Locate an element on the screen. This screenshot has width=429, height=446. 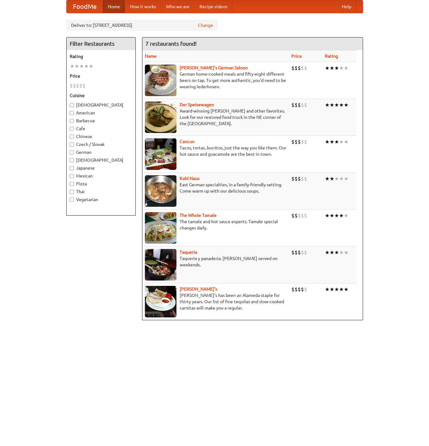
a: Home is located at coordinates (114, 7).